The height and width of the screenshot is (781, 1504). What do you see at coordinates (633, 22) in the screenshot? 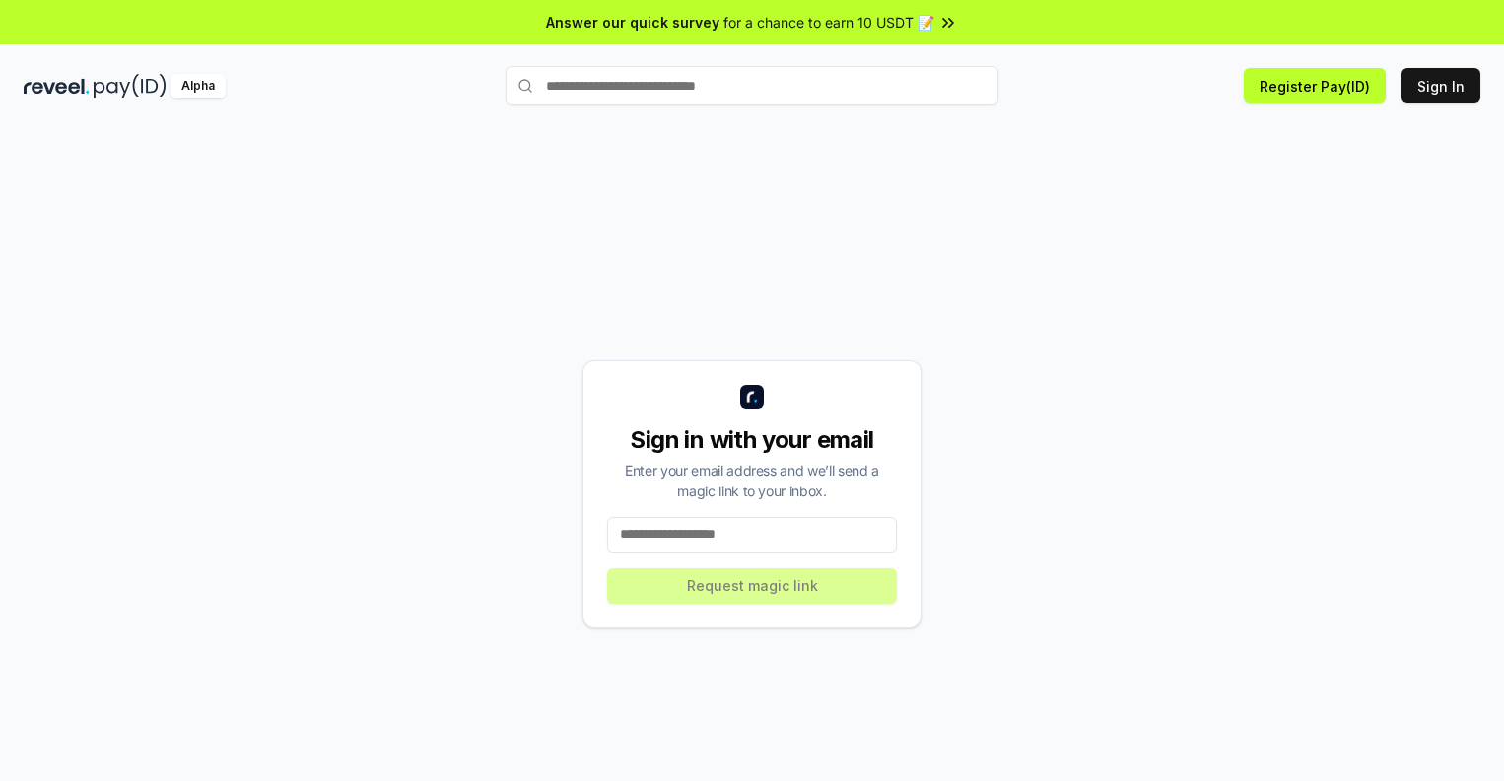
I see `span: Answer our quick survey` at bounding box center [633, 22].